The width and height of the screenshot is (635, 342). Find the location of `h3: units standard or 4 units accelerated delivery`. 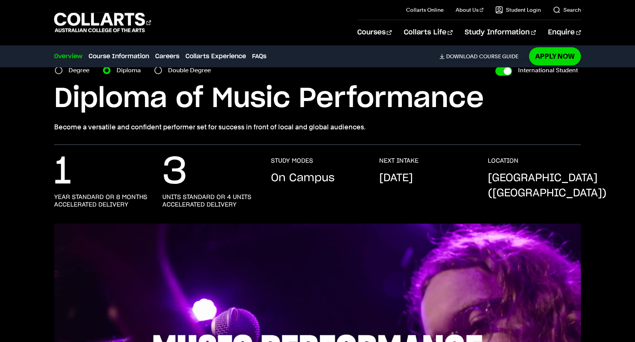

h3: units standard or 4 units accelerated delivery is located at coordinates (209, 201).